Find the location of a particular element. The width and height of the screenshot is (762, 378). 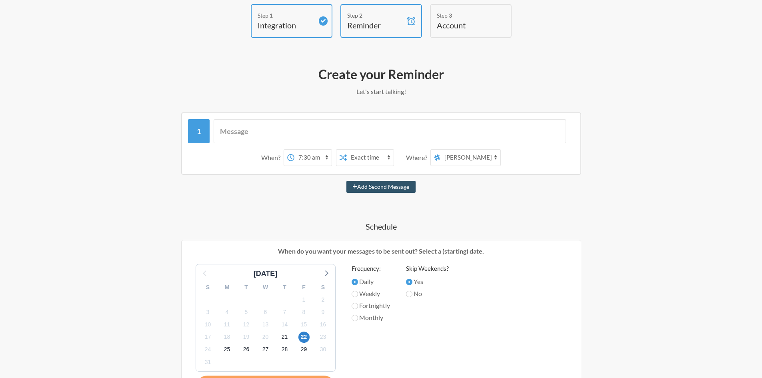

span: Saturday, September 27, 2025 is located at coordinates (266, 350).